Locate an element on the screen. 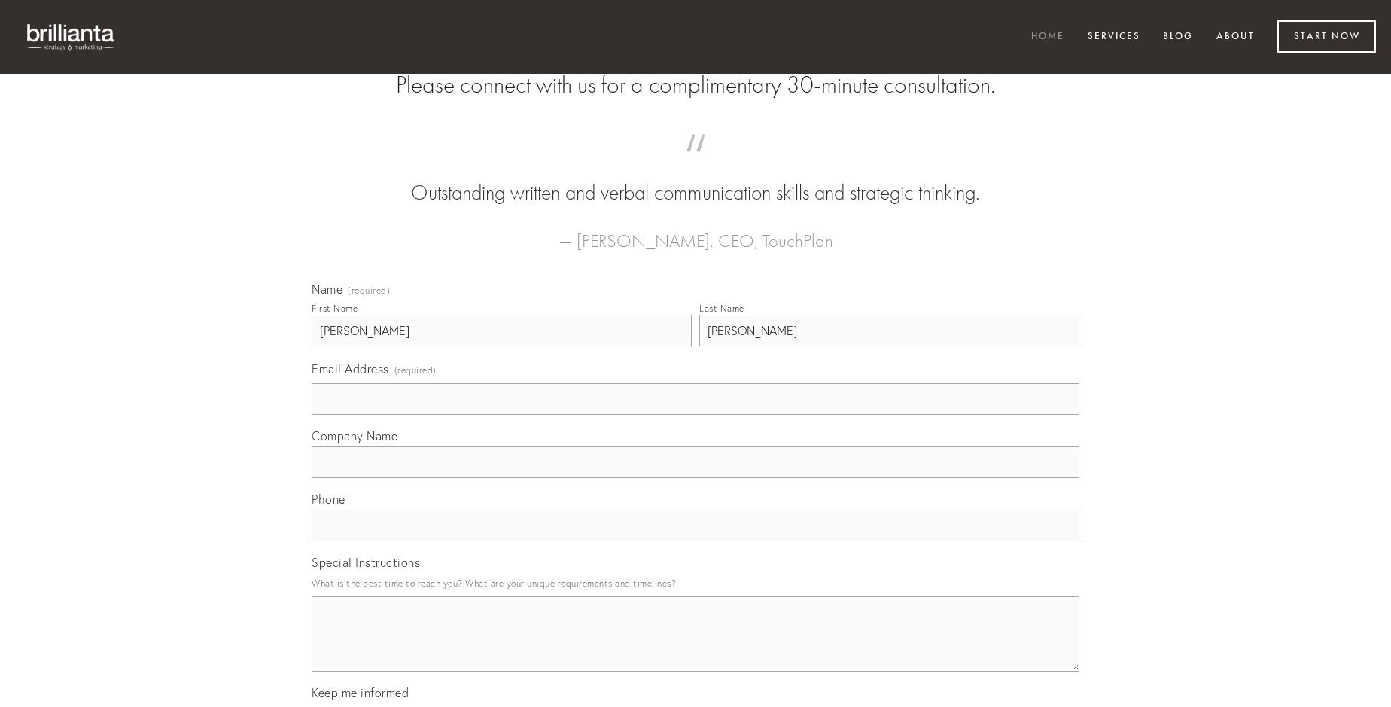  a: Home is located at coordinates (1048, 37).